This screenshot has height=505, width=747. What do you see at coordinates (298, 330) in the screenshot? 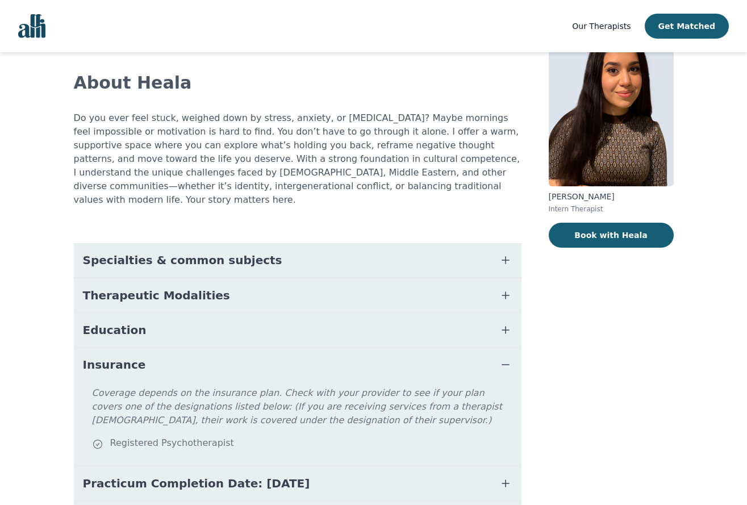
I see `button: Education` at bounding box center [298, 330].